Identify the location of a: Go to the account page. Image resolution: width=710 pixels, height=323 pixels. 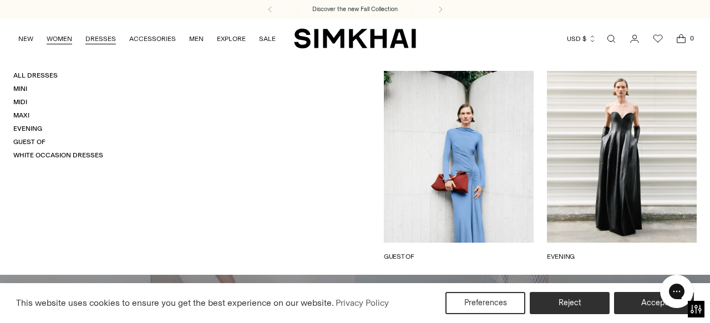
(634, 39).